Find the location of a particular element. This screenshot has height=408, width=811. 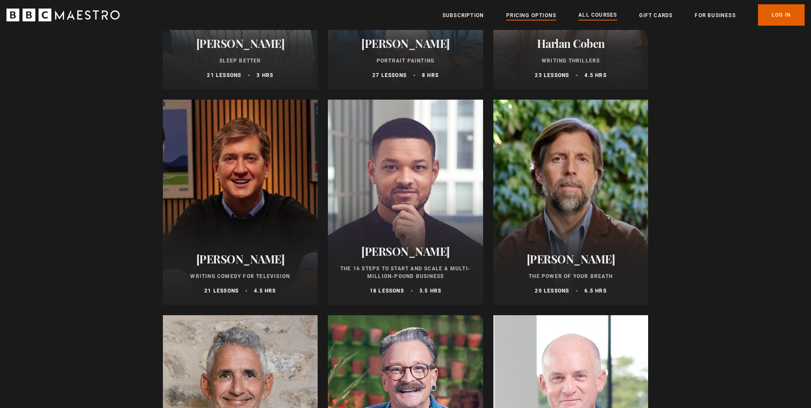

a: BBC Maestro is located at coordinates (63, 15).